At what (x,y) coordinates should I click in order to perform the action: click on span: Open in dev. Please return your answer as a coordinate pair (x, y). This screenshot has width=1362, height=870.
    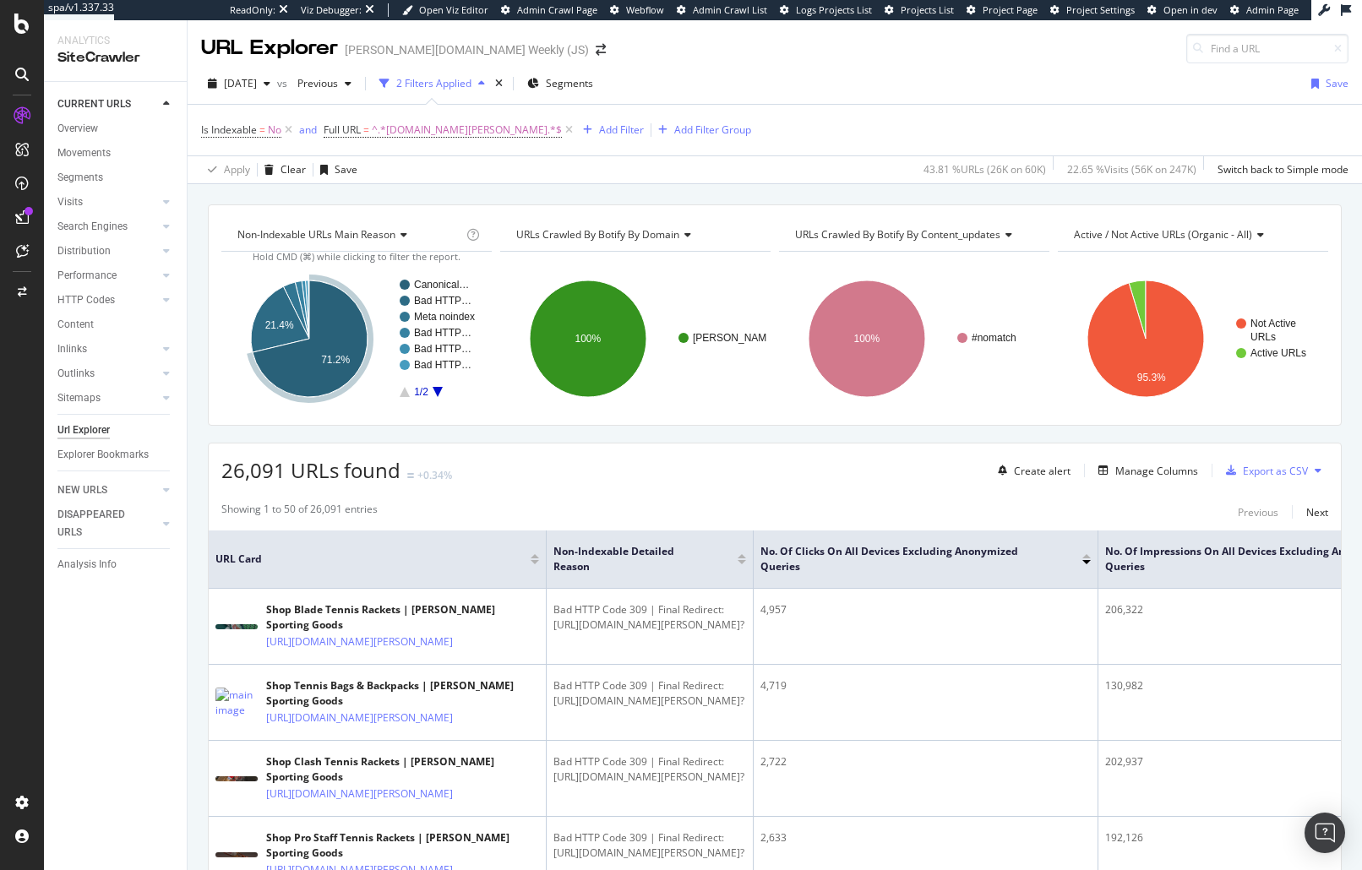
    Looking at the image, I should click on (1190, 9).